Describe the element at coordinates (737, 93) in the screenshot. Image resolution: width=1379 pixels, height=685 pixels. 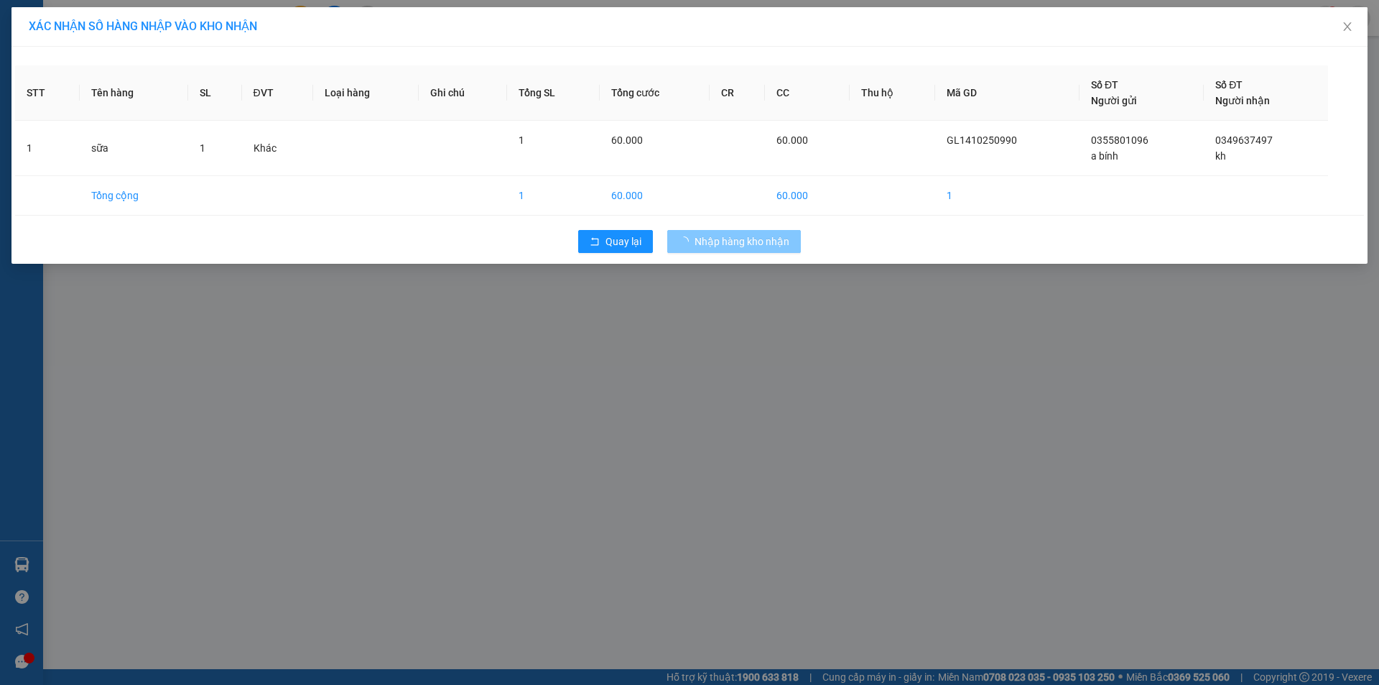
I see `th: CR` at that location.